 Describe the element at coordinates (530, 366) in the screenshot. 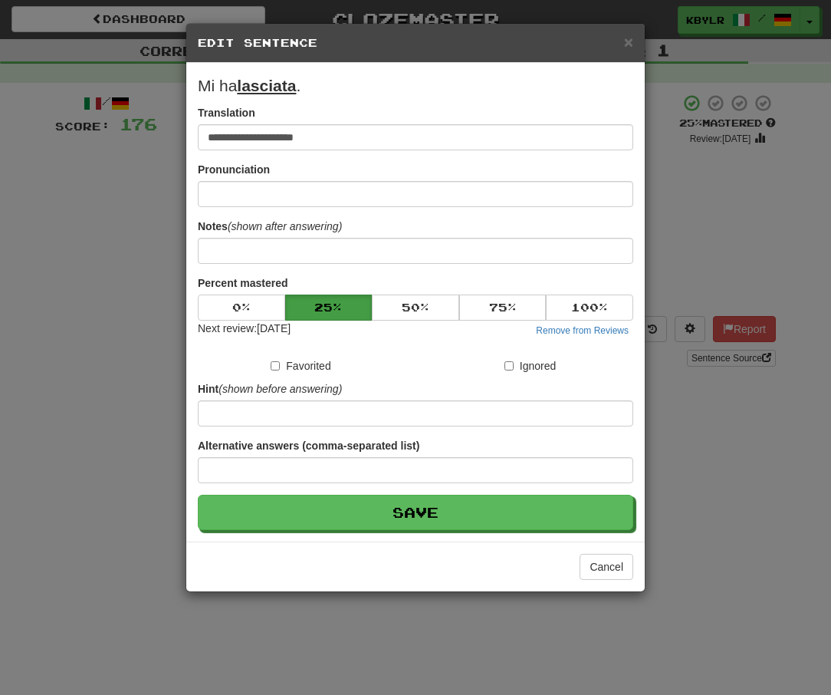

I see `label: Ignored` at that location.